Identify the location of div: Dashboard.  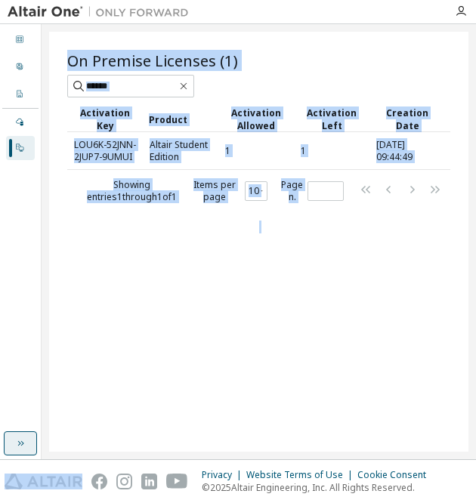
(20, 40).